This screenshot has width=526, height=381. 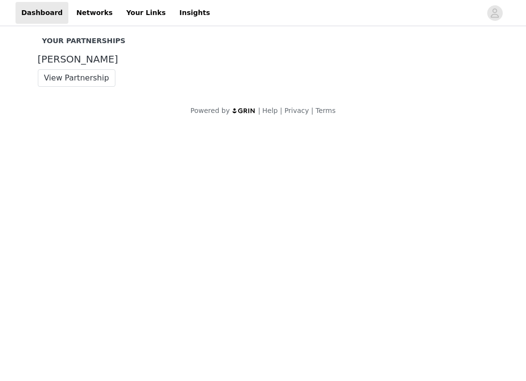 I want to click on div: avatar, so click(x=495, y=13).